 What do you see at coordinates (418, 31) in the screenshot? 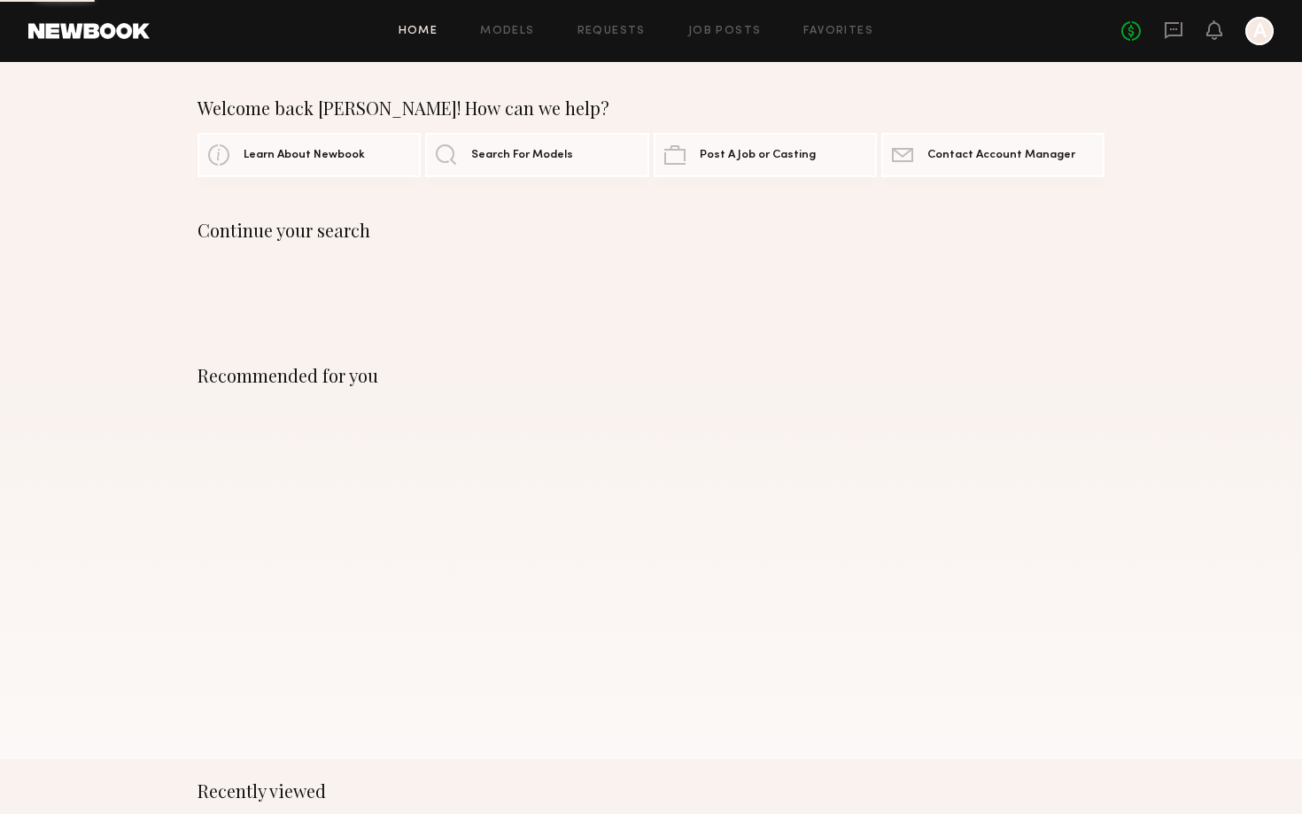
I see `a: Home` at bounding box center [418, 31].